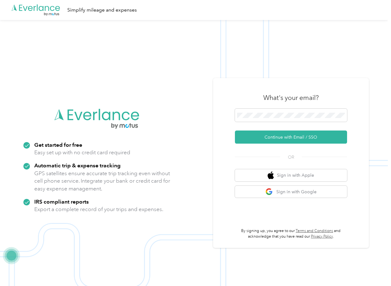  Describe the element at coordinates (269, 191) in the screenshot. I see `img: google logo` at that location.